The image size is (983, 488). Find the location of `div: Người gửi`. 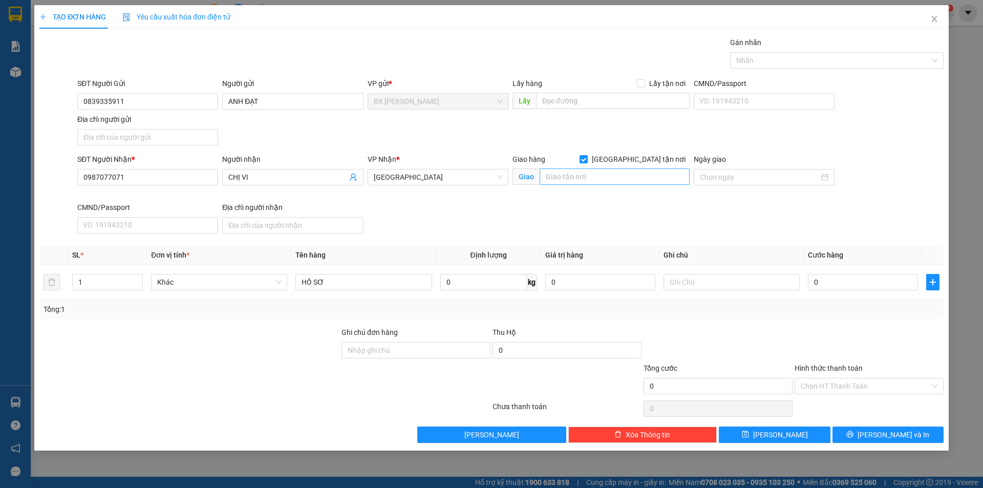

div: Người gửi is located at coordinates (292, 83).